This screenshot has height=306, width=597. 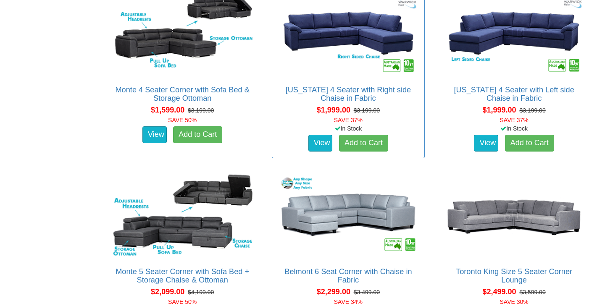 What do you see at coordinates (515, 302) in the screenshot?
I see `font: SAVE 30%` at bounding box center [515, 302].